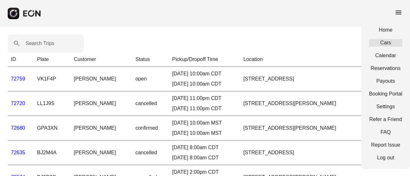 This screenshot has width=410, height=176. Describe the element at coordinates (385, 158) in the screenshot. I see `a: Log out` at that location.